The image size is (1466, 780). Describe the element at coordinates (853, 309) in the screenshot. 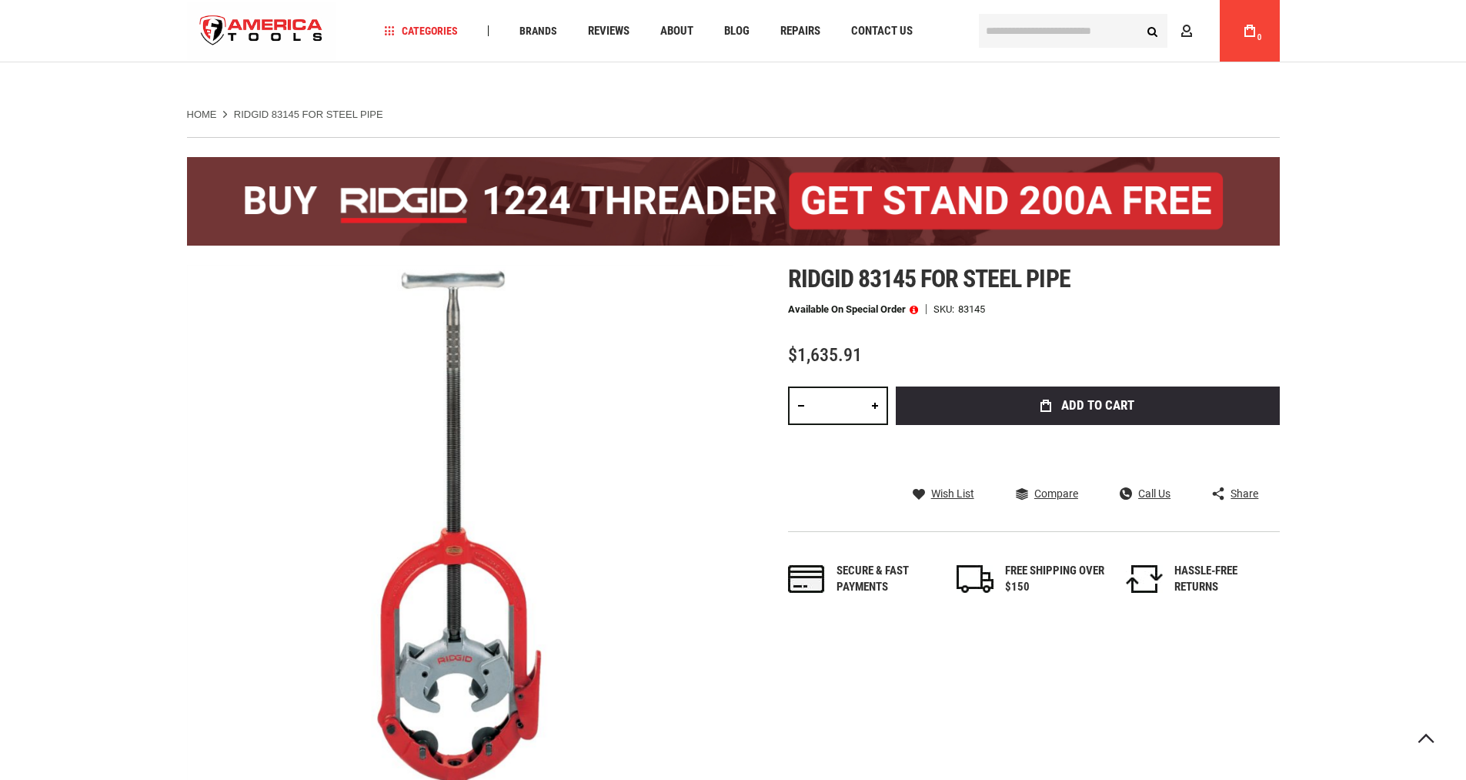

I see `p: Available on Special Order` at that location.